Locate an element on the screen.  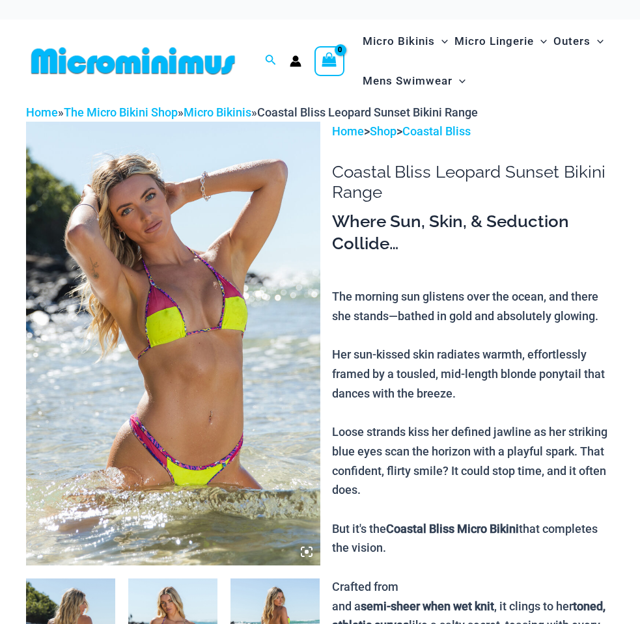
a: Micro Bikinis is located at coordinates (217, 112).